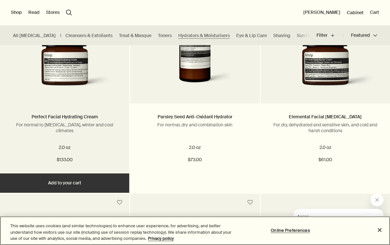  I want to click on img: Perfect Facial Hydrating Cream in amber glass jar, so click(64, 64).